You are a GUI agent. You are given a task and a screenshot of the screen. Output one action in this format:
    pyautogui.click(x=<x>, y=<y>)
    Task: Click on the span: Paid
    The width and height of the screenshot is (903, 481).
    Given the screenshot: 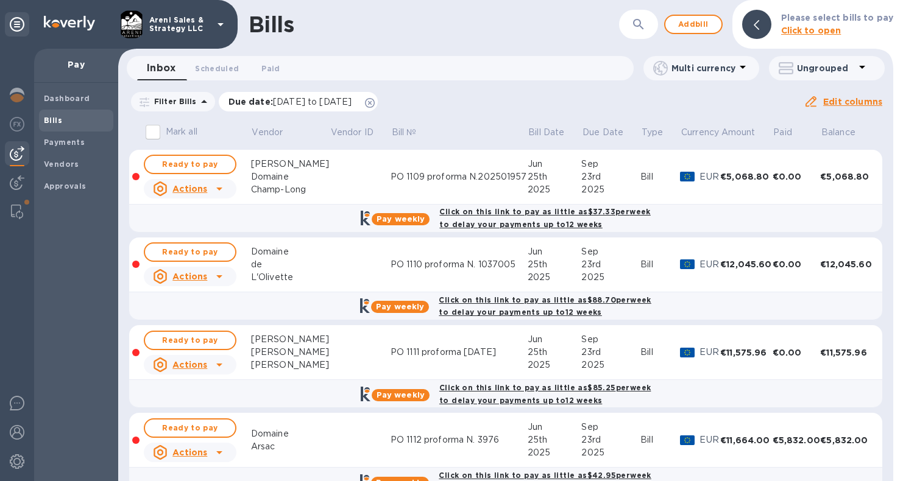 What is the action you would take?
    pyautogui.click(x=790, y=132)
    